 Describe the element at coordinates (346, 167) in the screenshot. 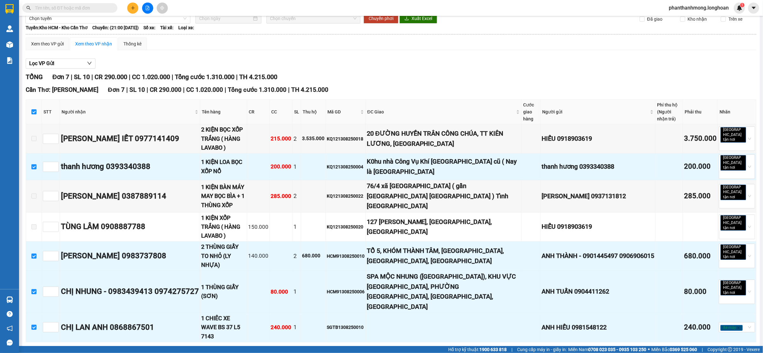

I see `div: KQ121308250004` at that location.